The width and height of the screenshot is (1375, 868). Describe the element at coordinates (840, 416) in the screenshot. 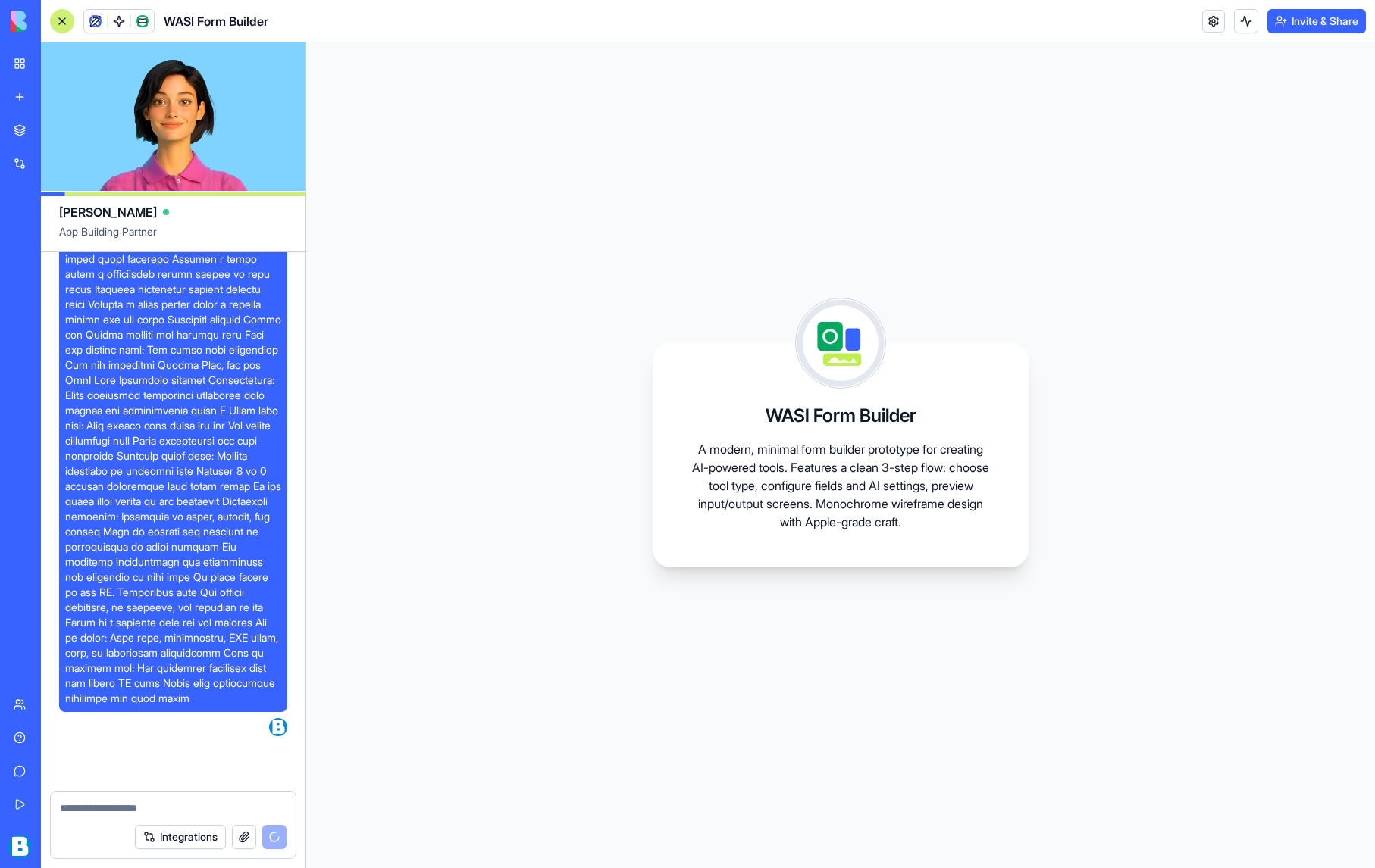

I see `h3: WASI Form Builder` at that location.